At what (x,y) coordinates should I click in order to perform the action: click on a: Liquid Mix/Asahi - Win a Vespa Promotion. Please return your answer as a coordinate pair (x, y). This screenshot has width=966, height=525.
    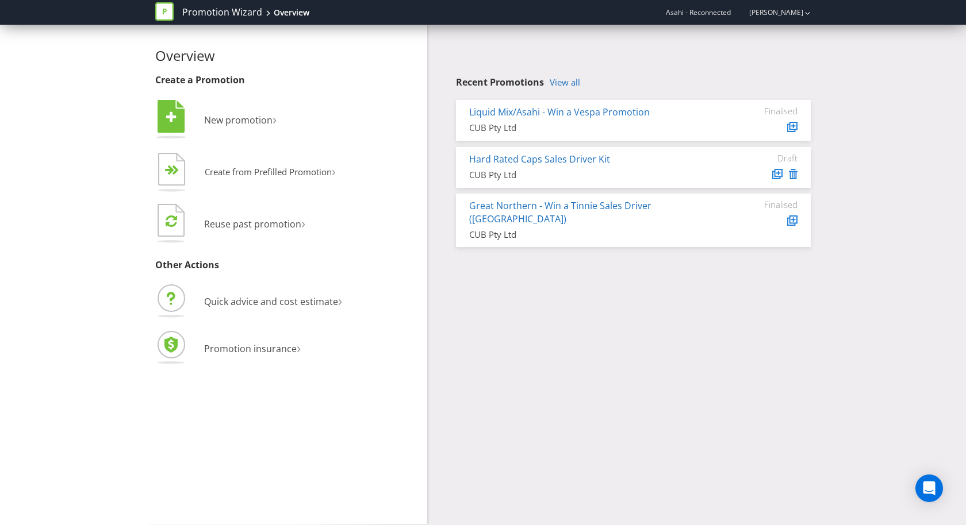
    Looking at the image, I should click on (559, 112).